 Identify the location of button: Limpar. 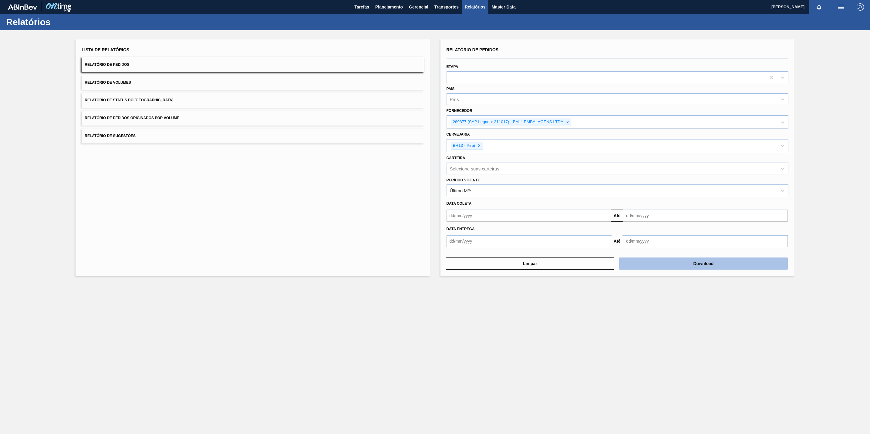
(530, 264).